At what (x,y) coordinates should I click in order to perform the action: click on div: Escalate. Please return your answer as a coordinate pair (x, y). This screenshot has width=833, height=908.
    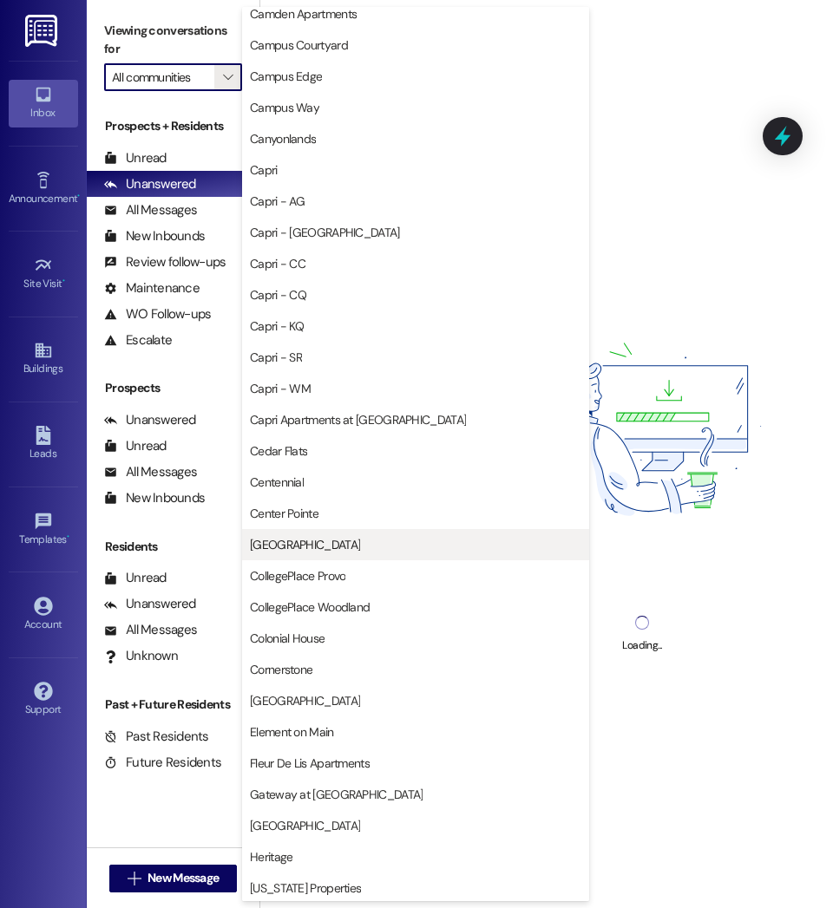
    Looking at the image, I should click on (138, 340).